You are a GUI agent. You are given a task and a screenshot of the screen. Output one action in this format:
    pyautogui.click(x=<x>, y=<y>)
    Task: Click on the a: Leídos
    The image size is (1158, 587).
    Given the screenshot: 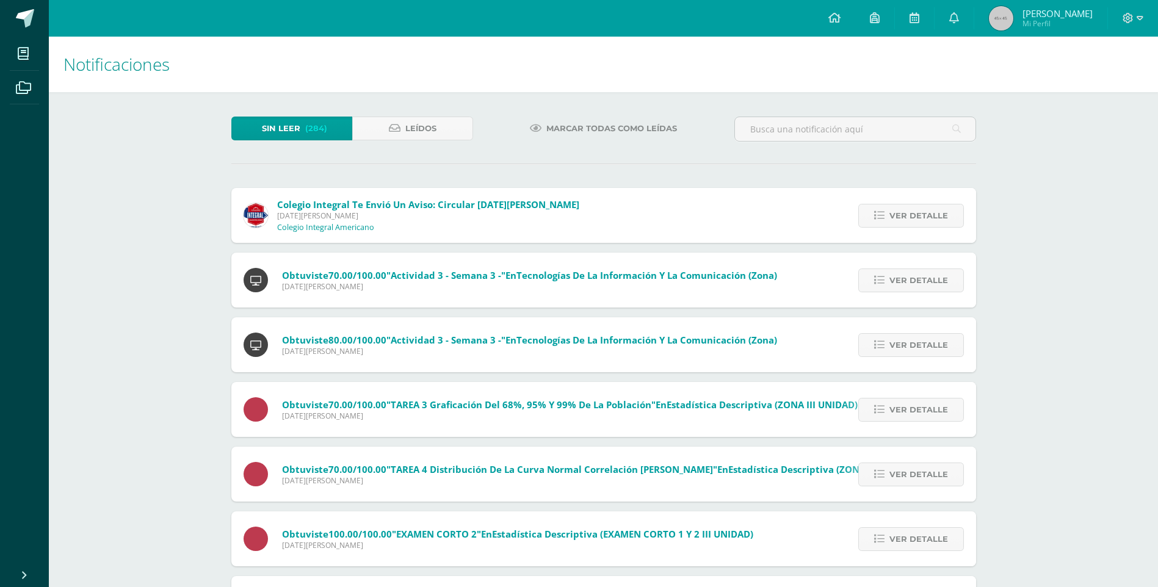 What is the action you would take?
    pyautogui.click(x=413, y=128)
    